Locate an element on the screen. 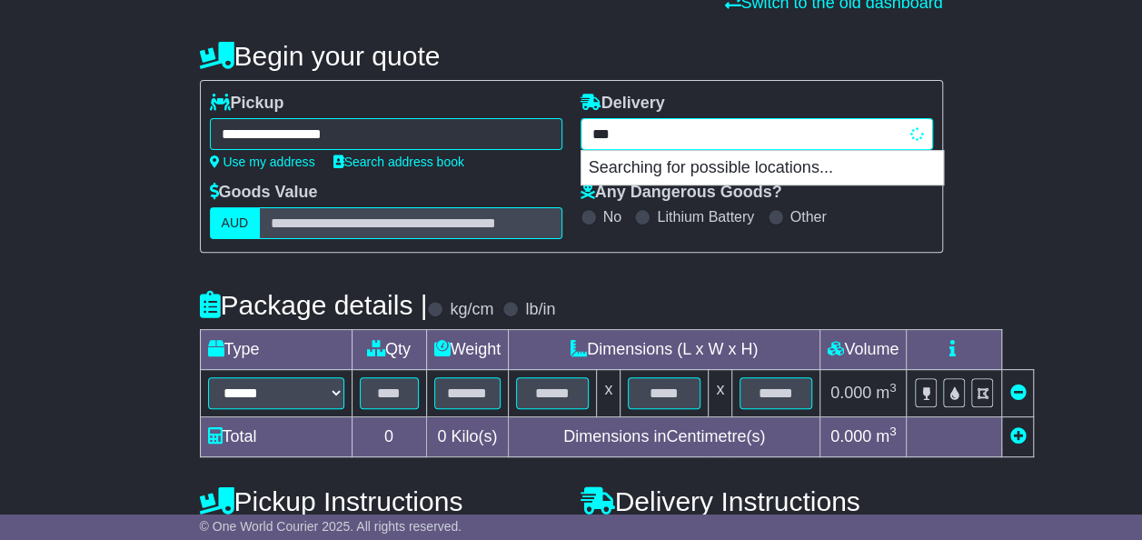 The image size is (1142, 540). p: Searching for possible locations... is located at coordinates (762, 168).